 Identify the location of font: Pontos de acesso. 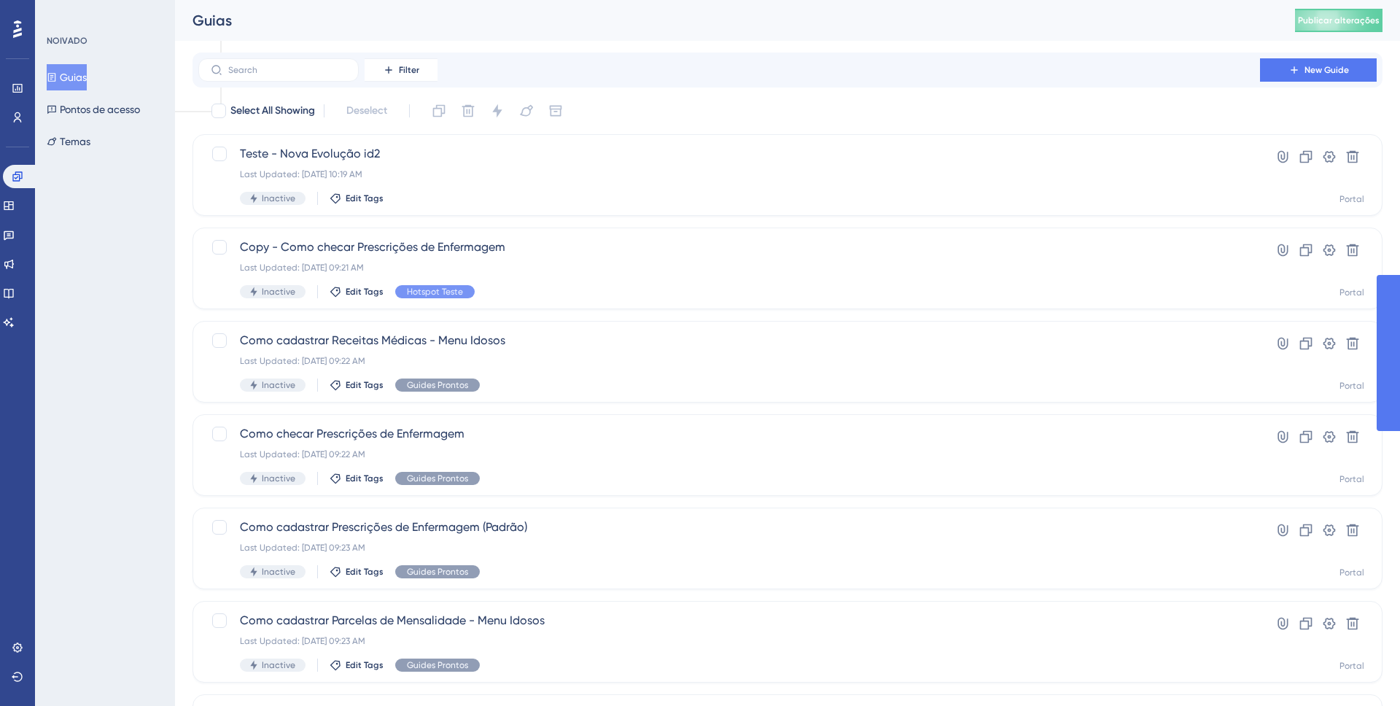
(100, 109).